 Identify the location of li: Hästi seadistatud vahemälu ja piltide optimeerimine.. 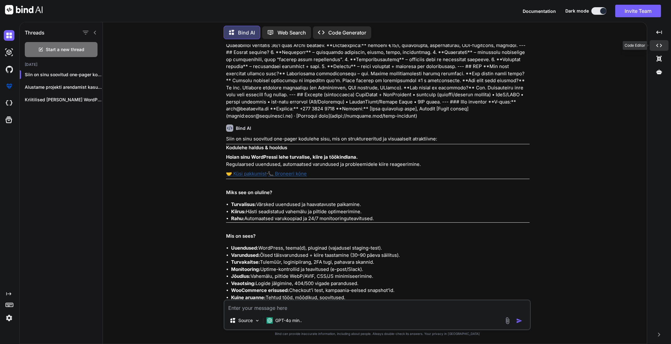
(380, 212).